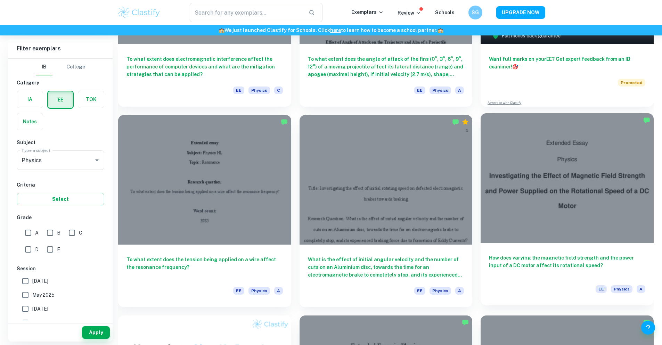 The height and width of the screenshot is (345, 662). I want to click on button: IA, so click(30, 99).